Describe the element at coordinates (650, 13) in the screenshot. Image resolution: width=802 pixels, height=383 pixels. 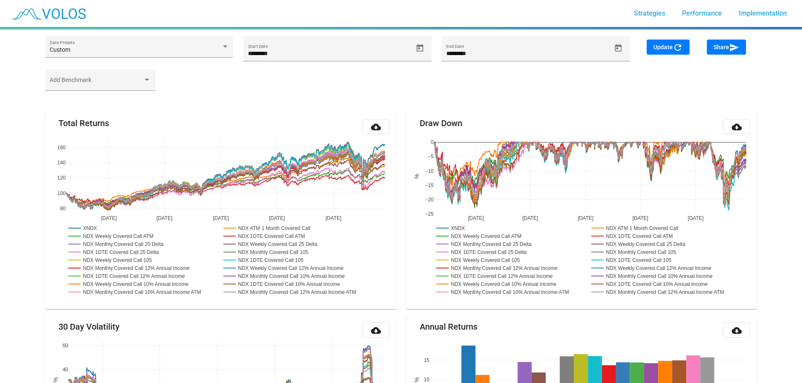
I see `span: Strategies` at that location.